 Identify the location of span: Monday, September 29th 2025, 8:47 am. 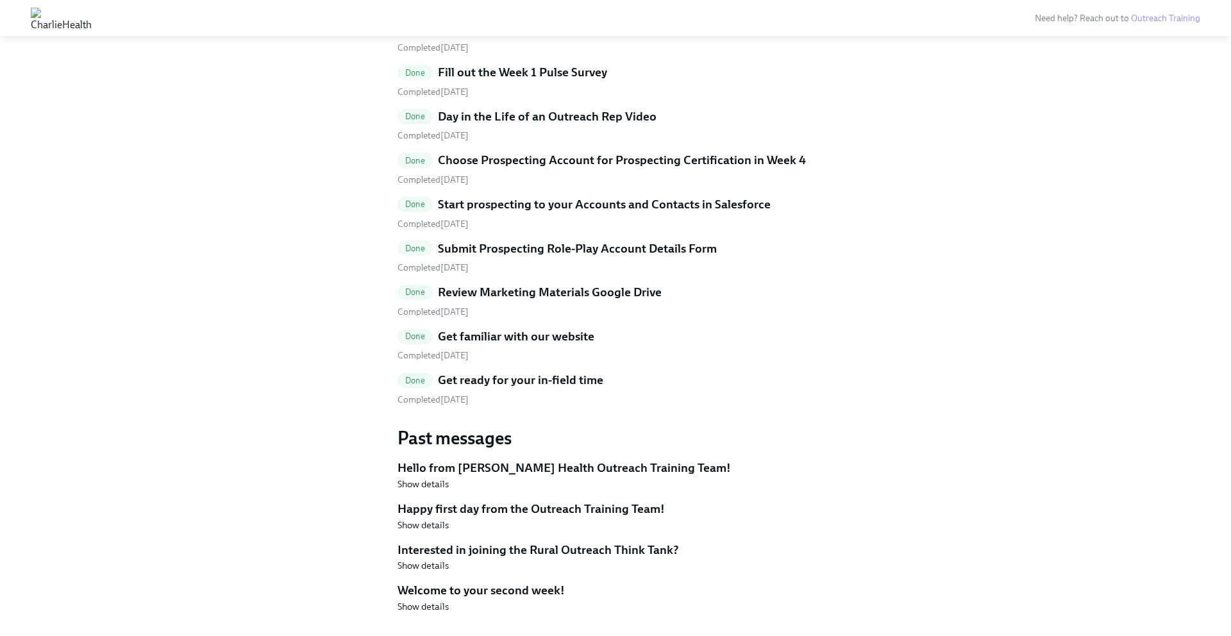
(433, 135).